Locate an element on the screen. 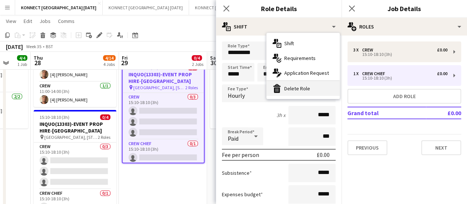 This screenshot has width=467, height=204. div: BST is located at coordinates (50, 46).